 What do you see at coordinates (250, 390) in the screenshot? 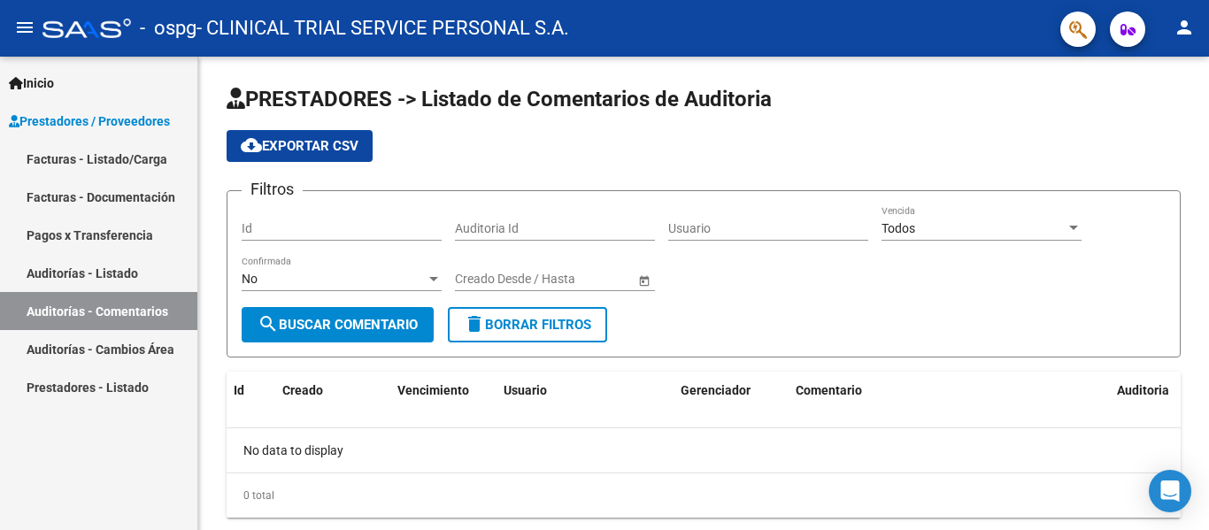
I see `datatable-header-cell: Id` at bounding box center [250, 390].